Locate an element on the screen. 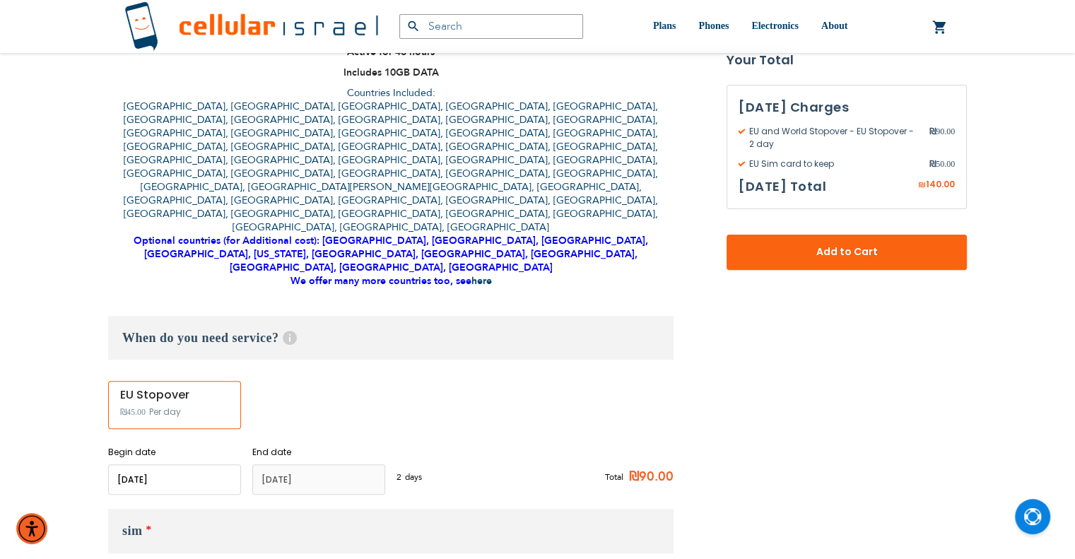 The width and height of the screenshot is (1075, 559). span: Add to Cart is located at coordinates (847, 252).